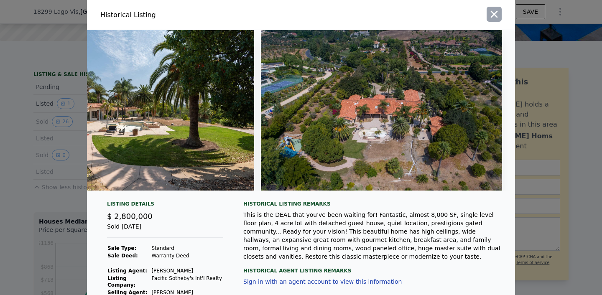 The image size is (602, 295). What do you see at coordinates (187, 282) in the screenshot?
I see `td: Pacific Sotheby's Int'l Realty` at bounding box center [187, 282].